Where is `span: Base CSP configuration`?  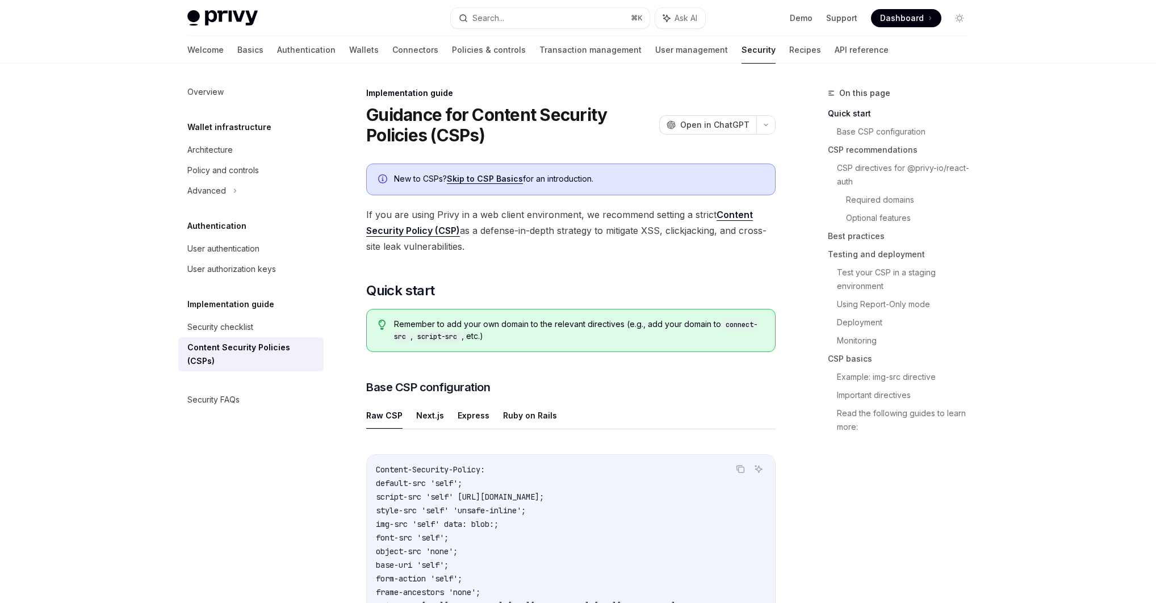
span: Base CSP configuration is located at coordinates (428, 387).